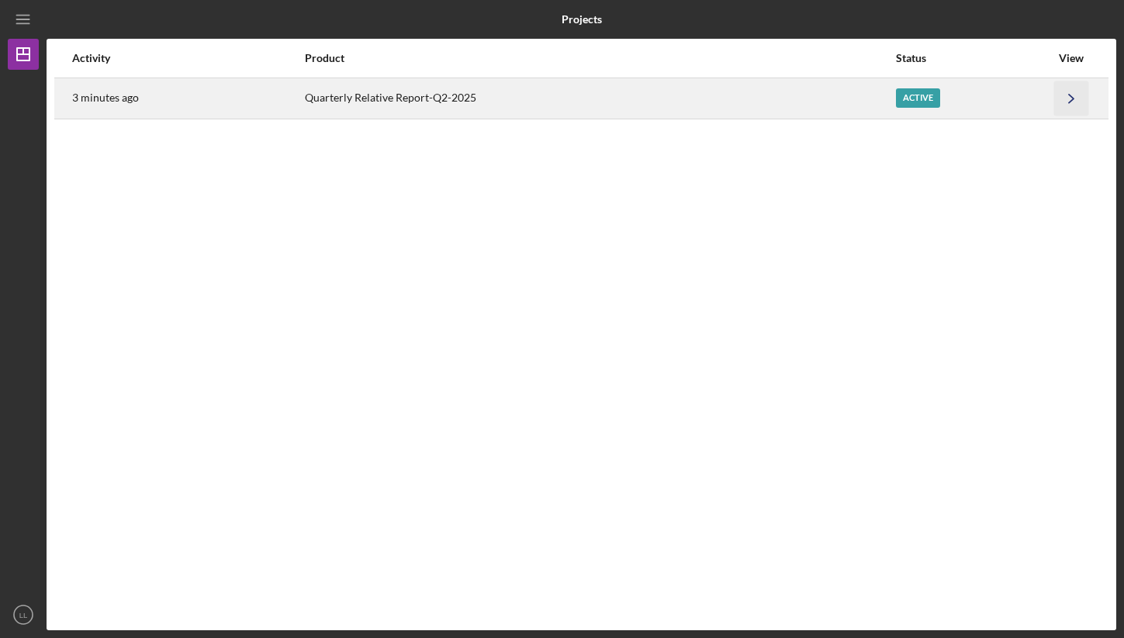  What do you see at coordinates (918, 98) in the screenshot?
I see `div: Active` at bounding box center [918, 98].